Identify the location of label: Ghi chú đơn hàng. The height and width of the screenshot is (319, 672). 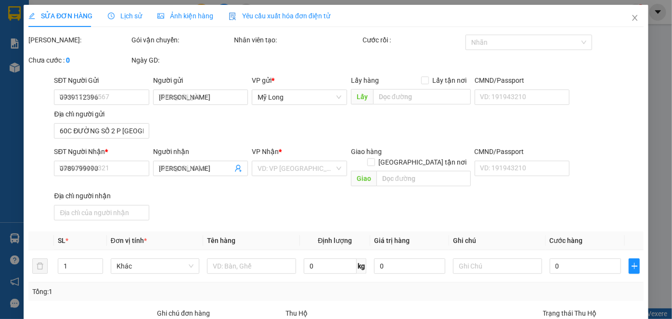
(183, 313).